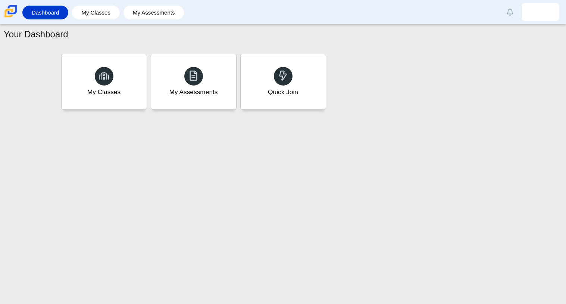  I want to click on a: Dashboard, so click(45, 12).